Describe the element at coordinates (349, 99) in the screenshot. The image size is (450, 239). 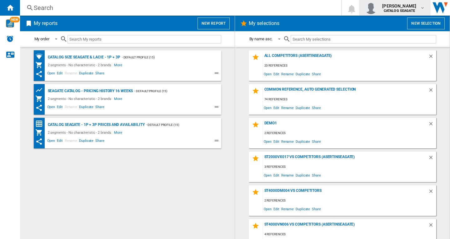
I see `div: 74 references` at that location.